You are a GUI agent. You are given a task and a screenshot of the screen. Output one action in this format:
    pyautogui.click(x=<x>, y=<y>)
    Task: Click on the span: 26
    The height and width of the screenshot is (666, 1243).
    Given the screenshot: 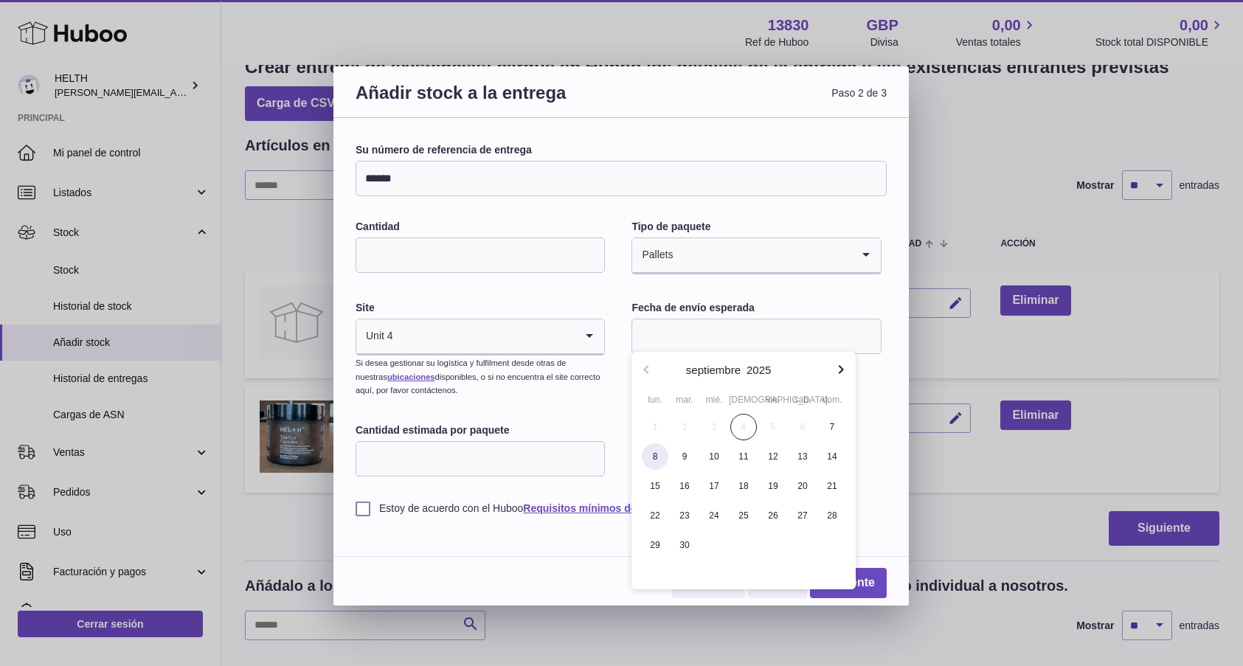 What is the action you would take?
    pyautogui.click(x=773, y=515)
    